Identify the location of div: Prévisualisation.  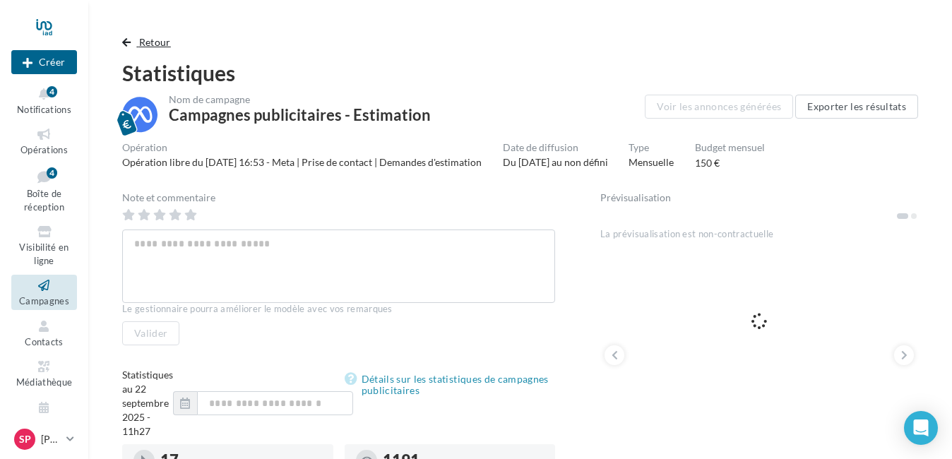
(760, 198).